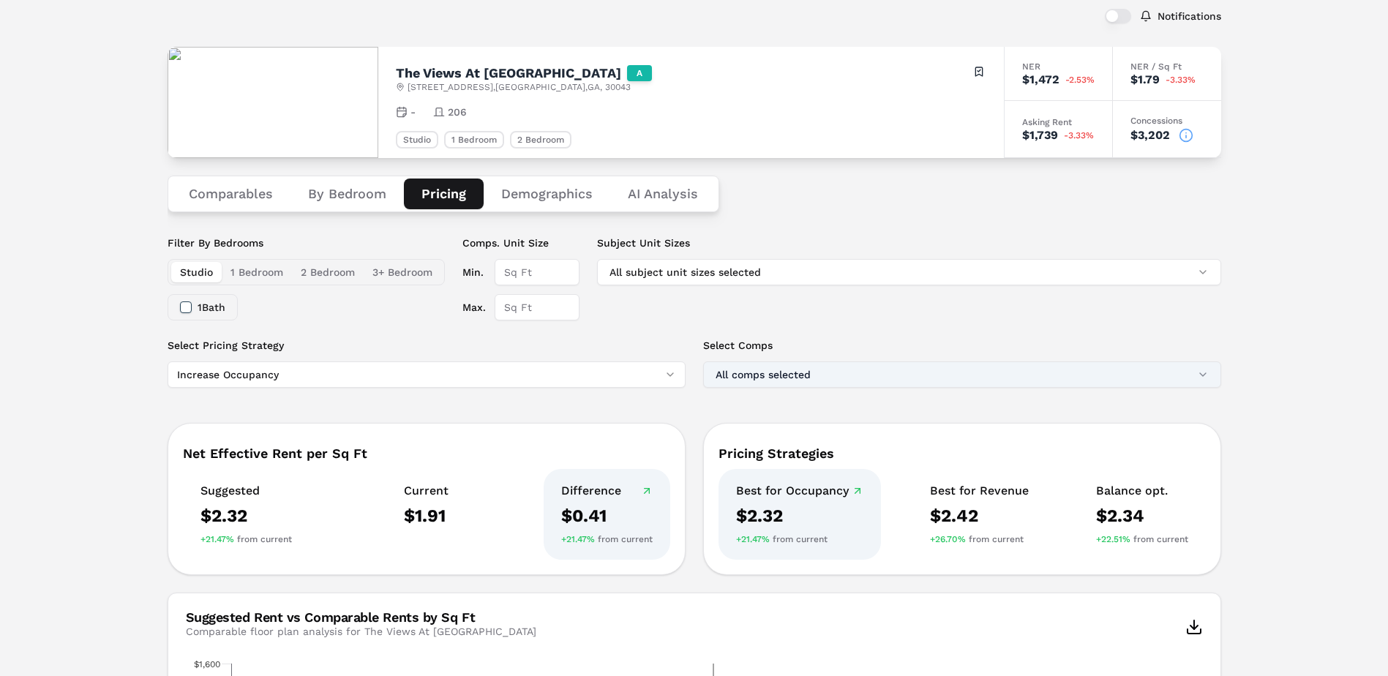 This screenshot has width=1388, height=676. What do you see at coordinates (1080, 80) in the screenshot?
I see `span: -2.53%` at bounding box center [1080, 80].